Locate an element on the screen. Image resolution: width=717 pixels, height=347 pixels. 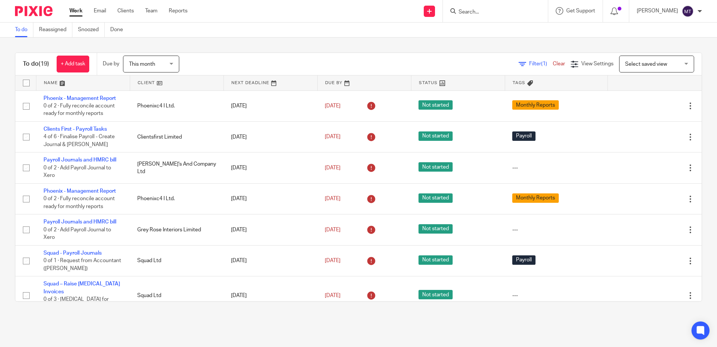
span: (19) is located at coordinates (44, 64).